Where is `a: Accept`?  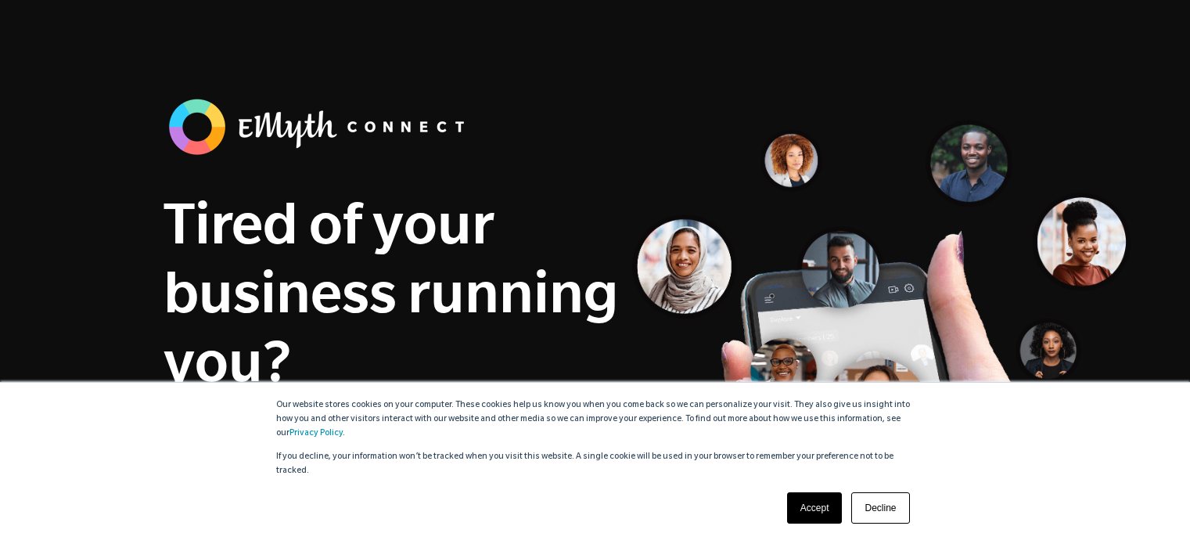
a: Accept is located at coordinates (814, 508).